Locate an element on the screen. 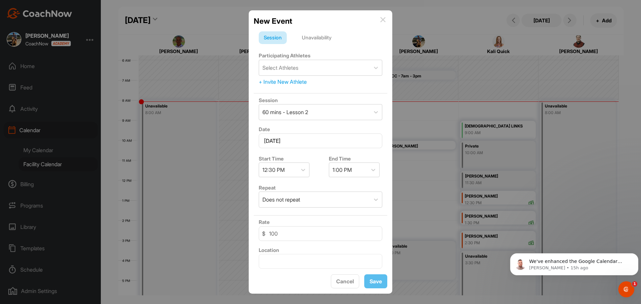 This screenshot has width=641, height=304. button: Save is located at coordinates (376, 281).